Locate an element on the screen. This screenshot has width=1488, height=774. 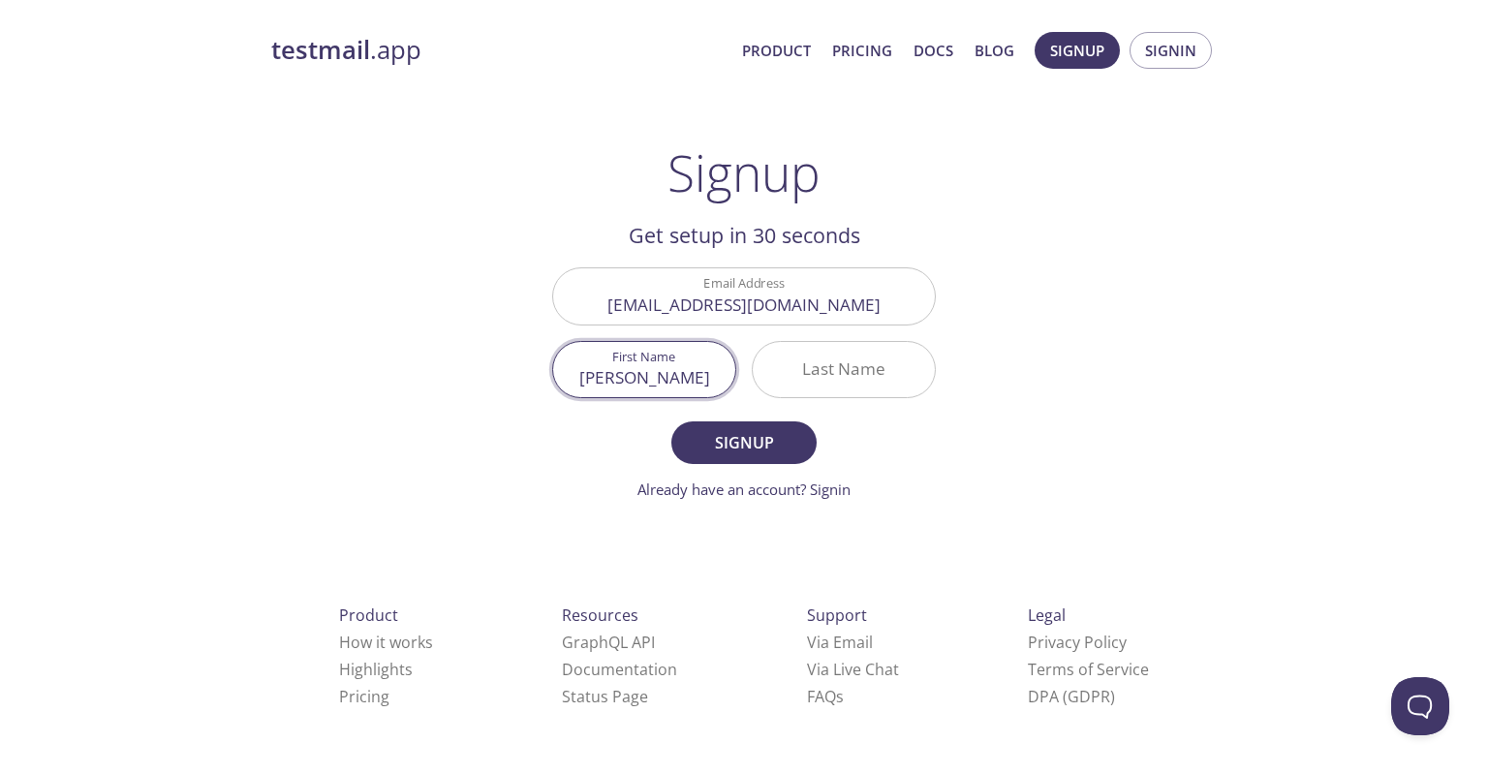
span: Product is located at coordinates (368, 615).